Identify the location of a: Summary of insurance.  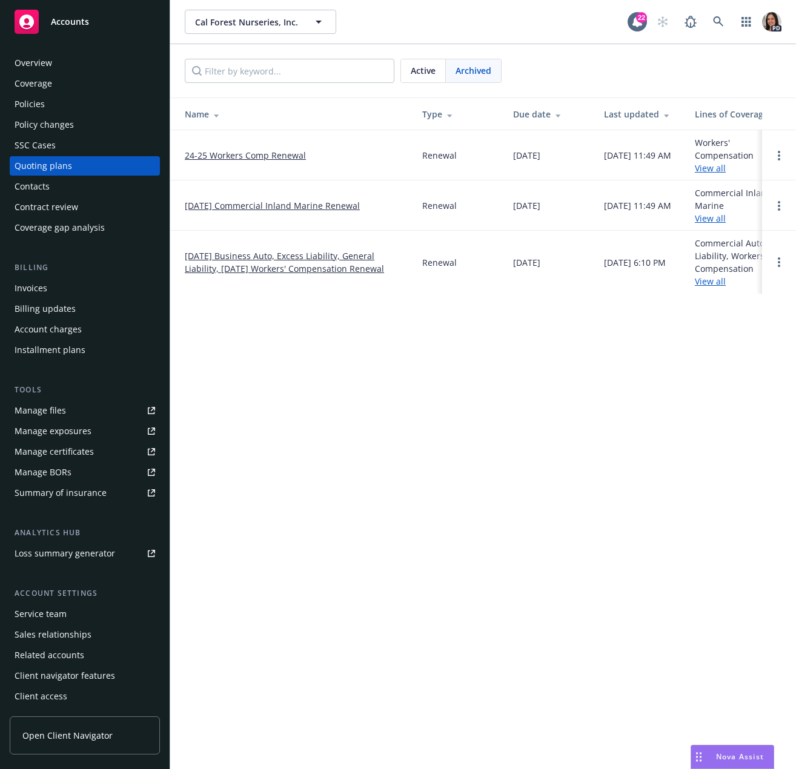
(85, 493).